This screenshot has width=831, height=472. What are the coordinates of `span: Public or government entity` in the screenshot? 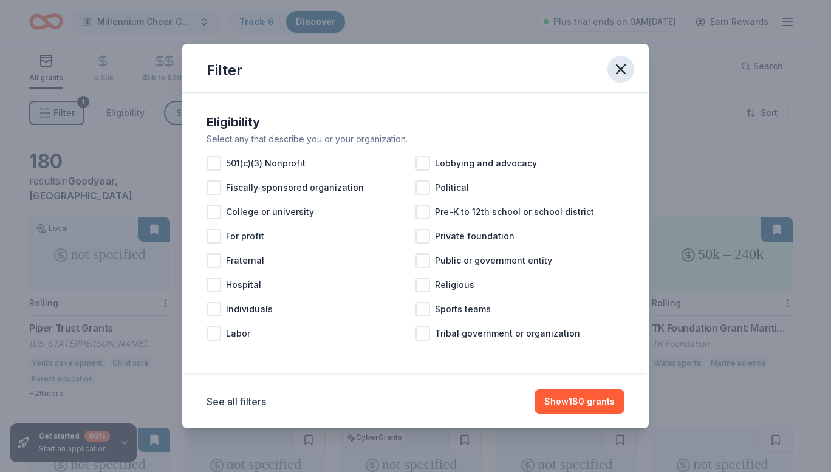 It's located at (493, 261).